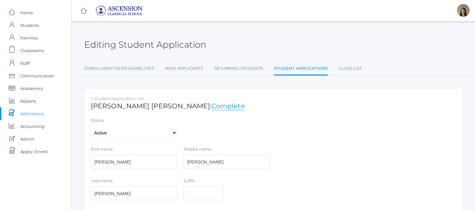 The image size is (475, 210). I want to click on label: Last name, so click(102, 181).